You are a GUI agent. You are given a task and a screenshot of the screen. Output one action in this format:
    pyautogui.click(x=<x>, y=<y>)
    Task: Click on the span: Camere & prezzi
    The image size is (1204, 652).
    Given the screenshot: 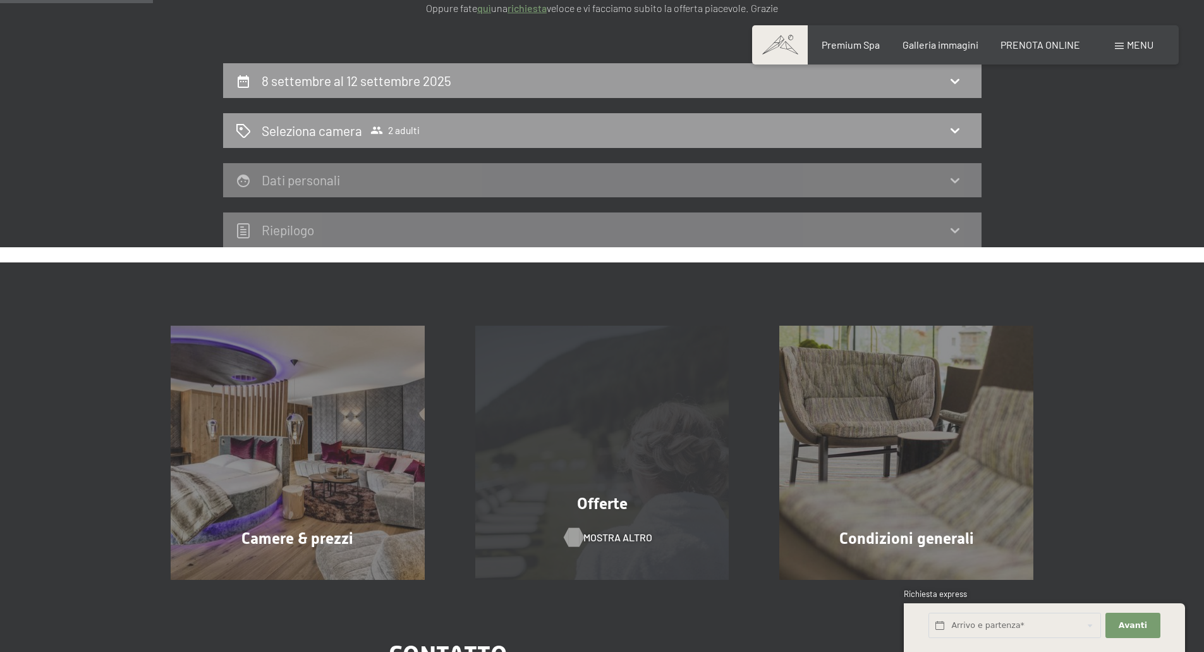 What is the action you would take?
    pyautogui.click(x=297, y=538)
    